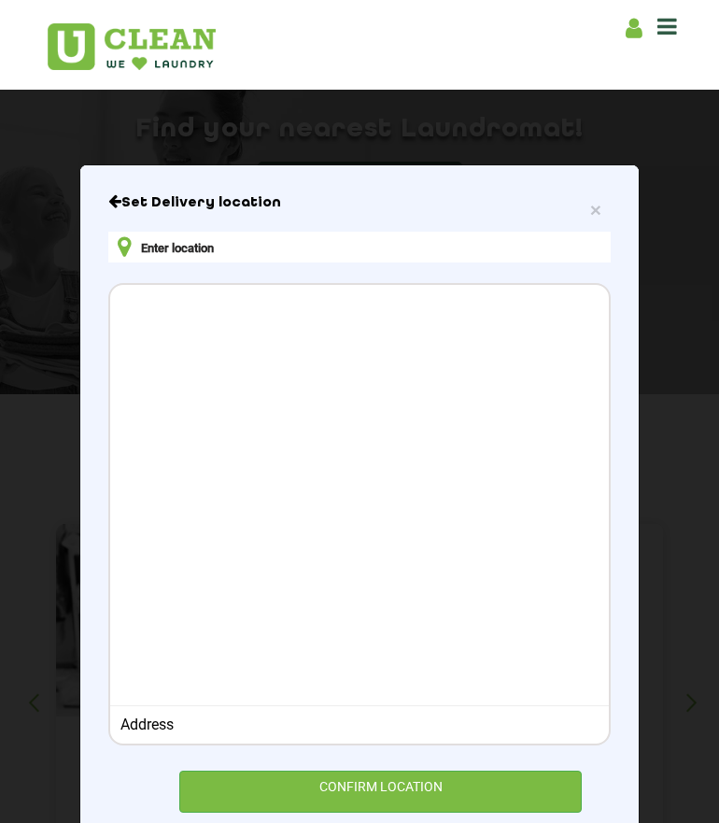  What do you see at coordinates (360, 724) in the screenshot?
I see `div: Address` at bounding box center [360, 724].